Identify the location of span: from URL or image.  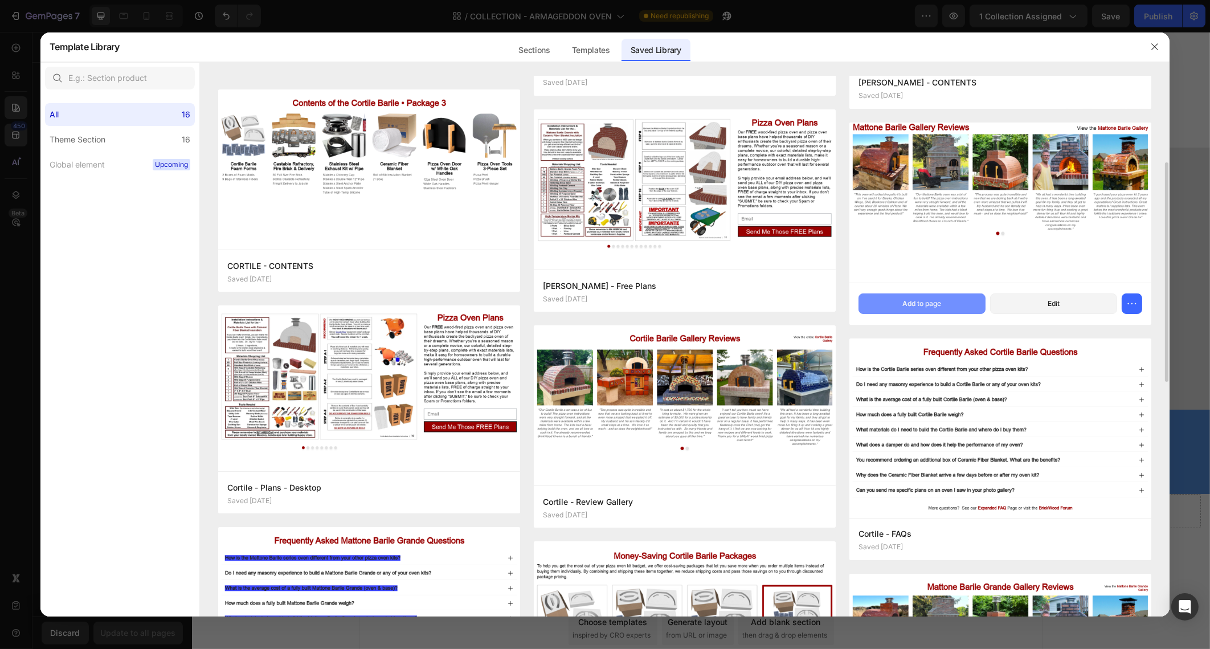
(505, 603).